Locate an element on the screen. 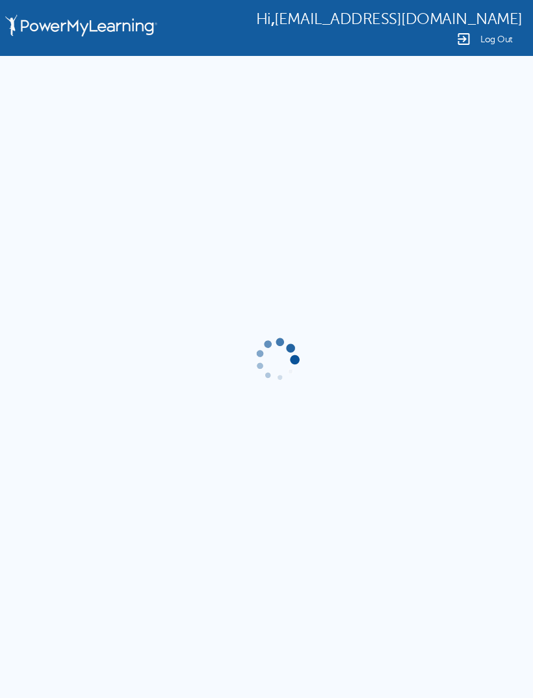 The image size is (533, 698). span: Log Out is located at coordinates (497, 39).